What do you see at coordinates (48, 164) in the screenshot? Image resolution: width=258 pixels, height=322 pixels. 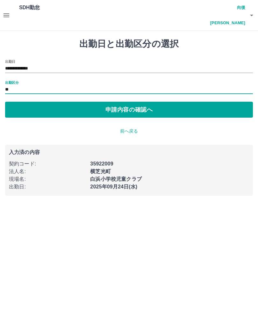 I see `p: 契約コード :` at bounding box center [48, 164].